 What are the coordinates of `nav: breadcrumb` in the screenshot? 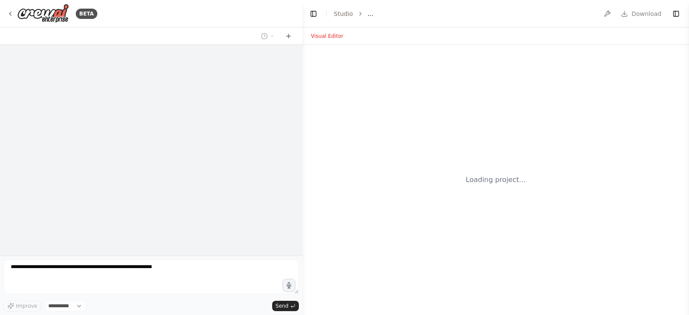 It's located at (354, 14).